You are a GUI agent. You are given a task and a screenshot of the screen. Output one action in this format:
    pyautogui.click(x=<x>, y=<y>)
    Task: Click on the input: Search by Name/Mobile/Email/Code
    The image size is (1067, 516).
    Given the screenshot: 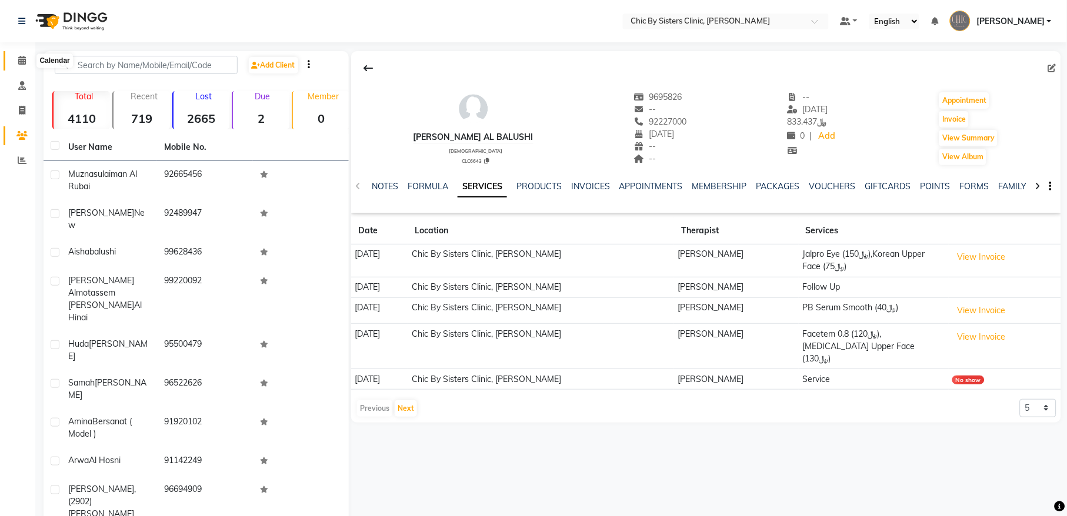 What is the action you would take?
    pyautogui.click(x=146, y=65)
    